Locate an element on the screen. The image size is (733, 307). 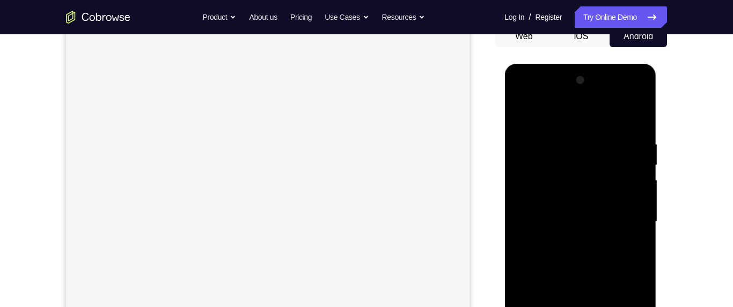
a: About us is located at coordinates (263, 17).